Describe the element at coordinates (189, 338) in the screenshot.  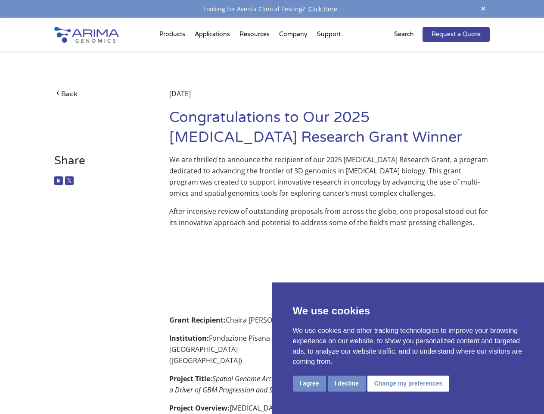
I see `strong: Institution:` at that location.